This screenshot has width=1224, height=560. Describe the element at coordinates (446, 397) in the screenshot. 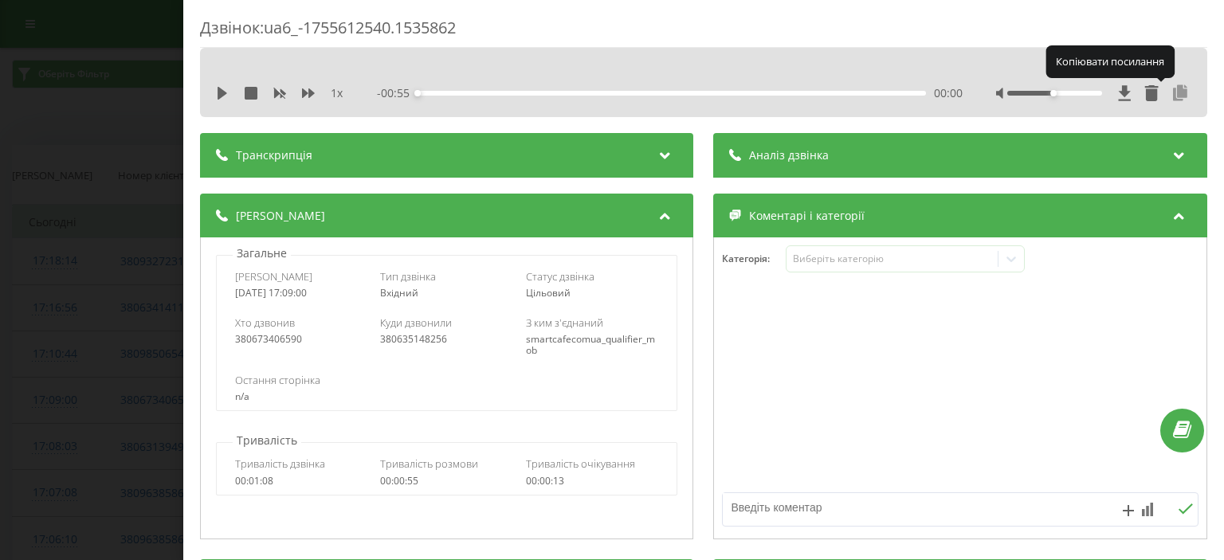

I see `div: n/a` at that location.